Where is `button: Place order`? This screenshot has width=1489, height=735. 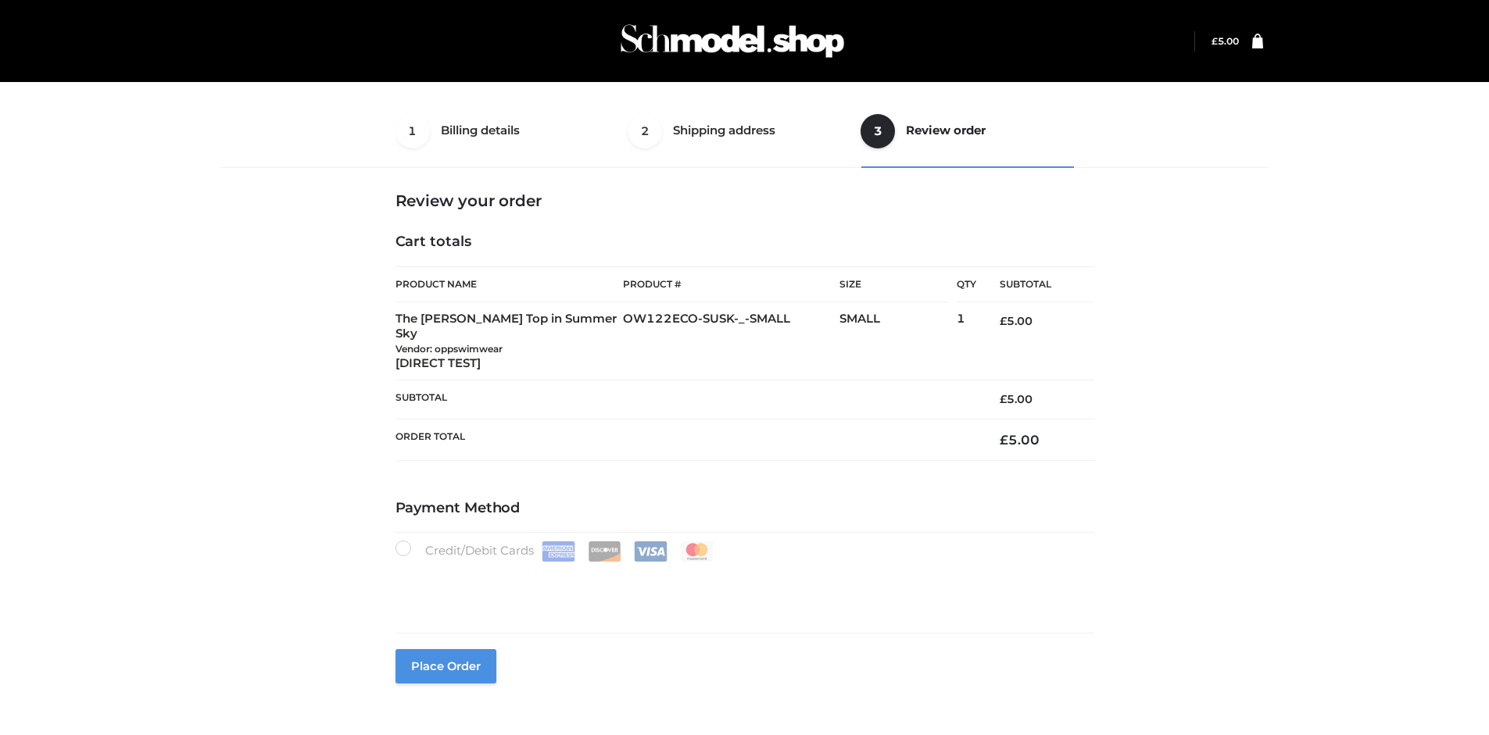
button: Place order is located at coordinates (445, 667).